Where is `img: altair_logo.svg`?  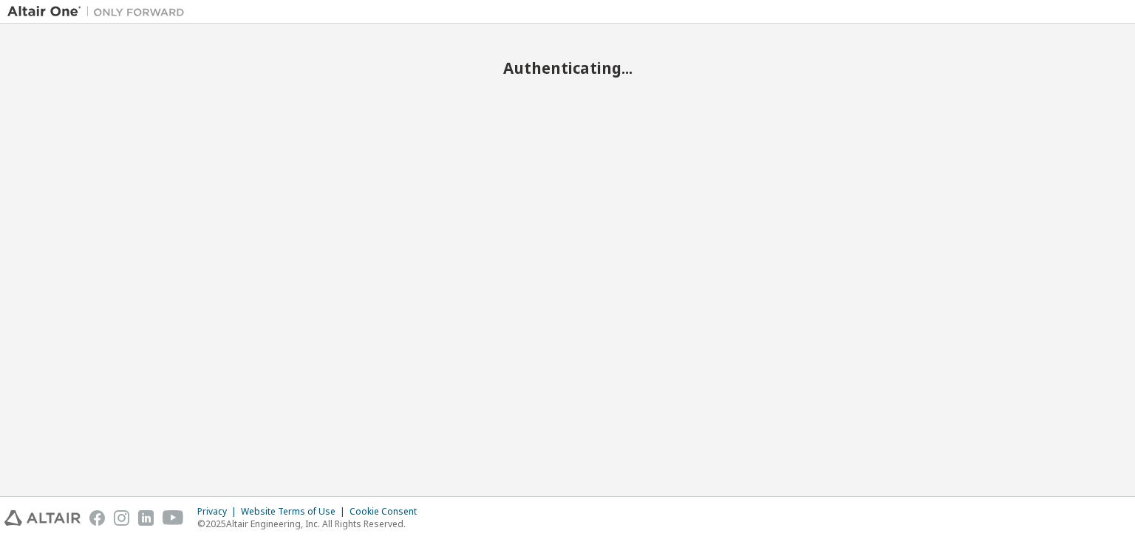 img: altair_logo.svg is located at coordinates (42, 518).